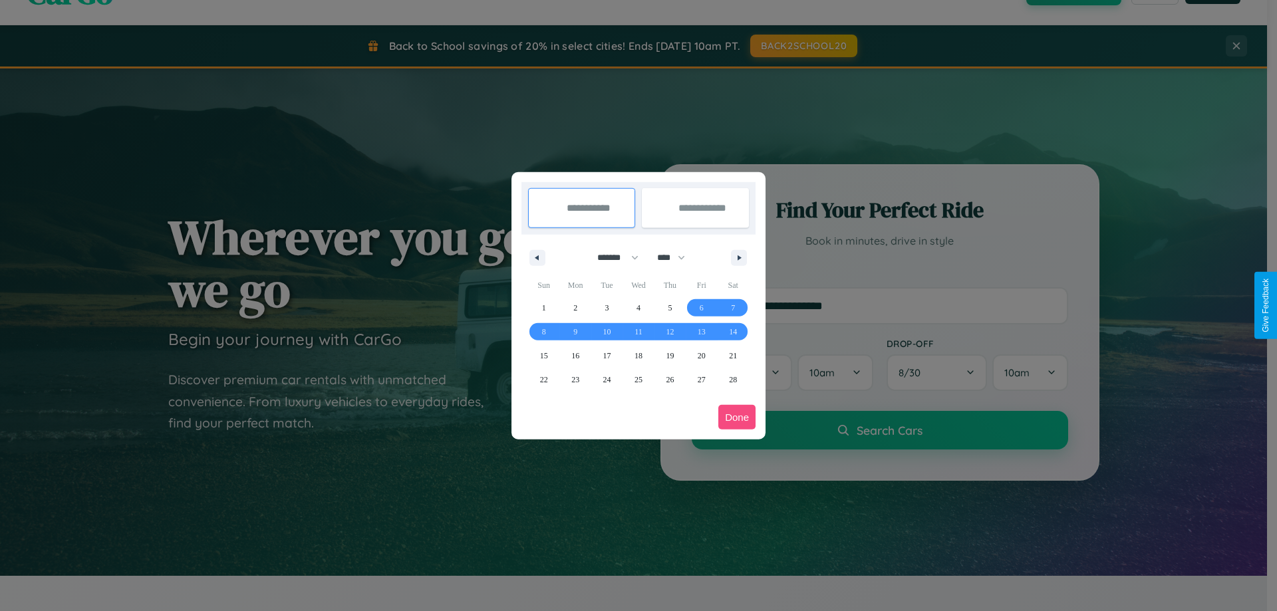 This screenshot has width=1277, height=611. What do you see at coordinates (543, 308) in the screenshot?
I see `button: 1` at bounding box center [543, 308].